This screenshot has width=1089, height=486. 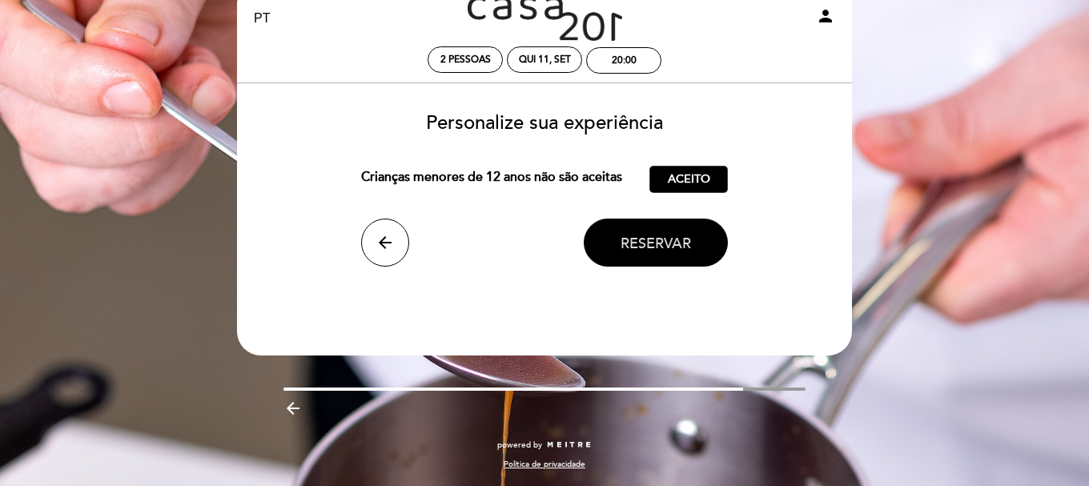 What do you see at coordinates (568, 445) in the screenshot?
I see `img: MEITRE` at bounding box center [568, 445].